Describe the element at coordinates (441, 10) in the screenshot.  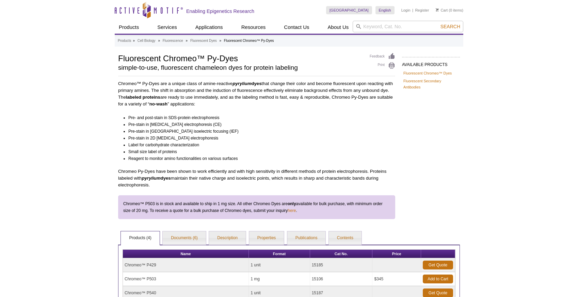
I see `a: Cart` at that location.